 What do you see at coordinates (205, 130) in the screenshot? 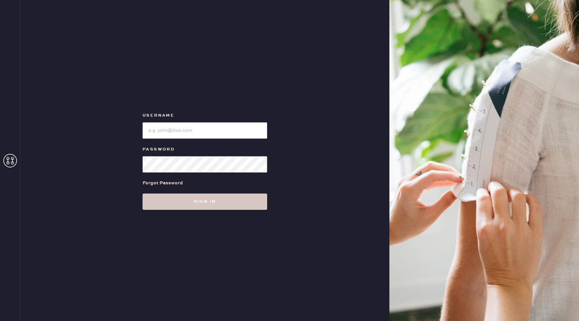
I see `input: e.g. john@doe.com` at bounding box center [205, 130].